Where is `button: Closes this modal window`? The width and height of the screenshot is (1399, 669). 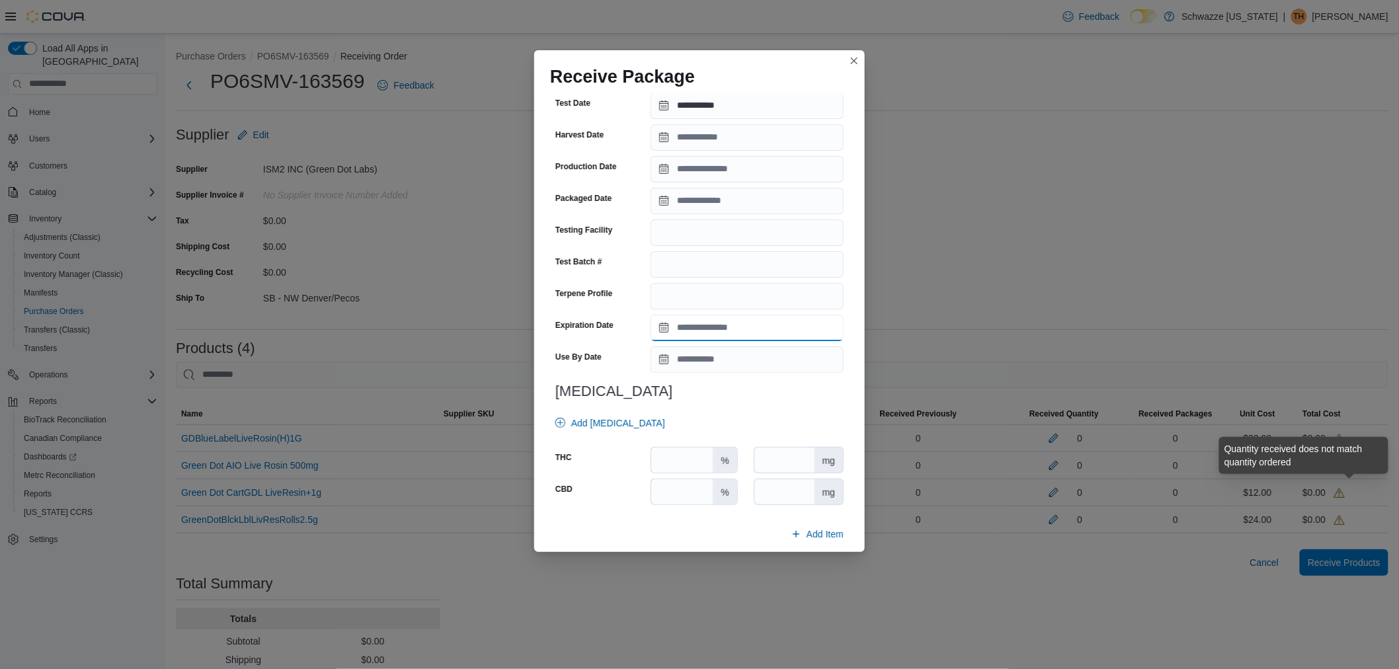 button: Closes this modal window is located at coordinates (854, 61).